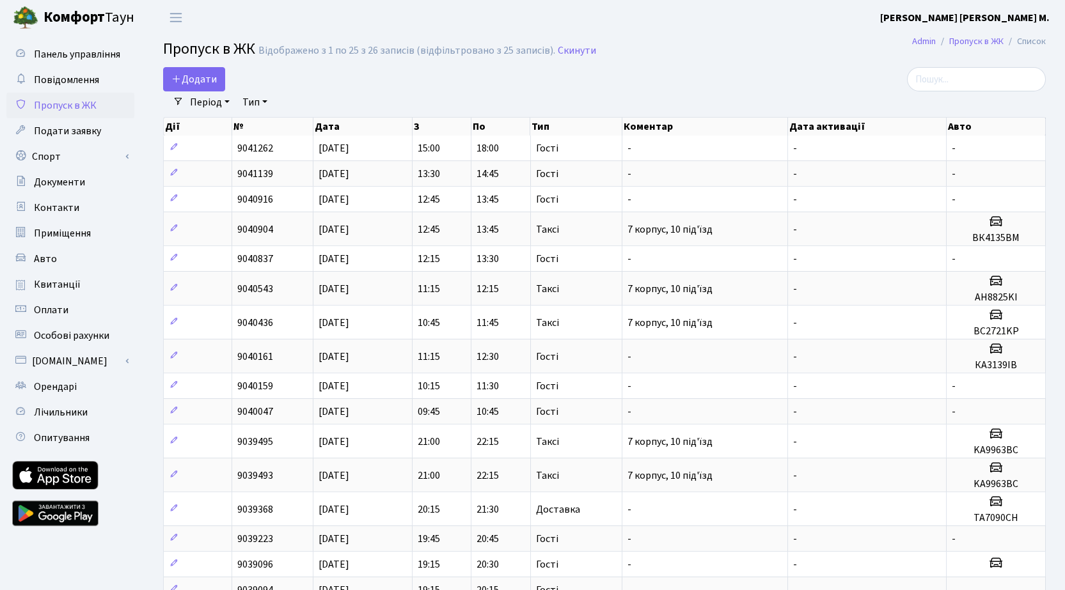 Image resolution: width=1065 pixels, height=590 pixels. I want to click on div: Відображено з 1 по 25 з 26 записів (відфільтровано з 25 записів)., so click(407, 51).